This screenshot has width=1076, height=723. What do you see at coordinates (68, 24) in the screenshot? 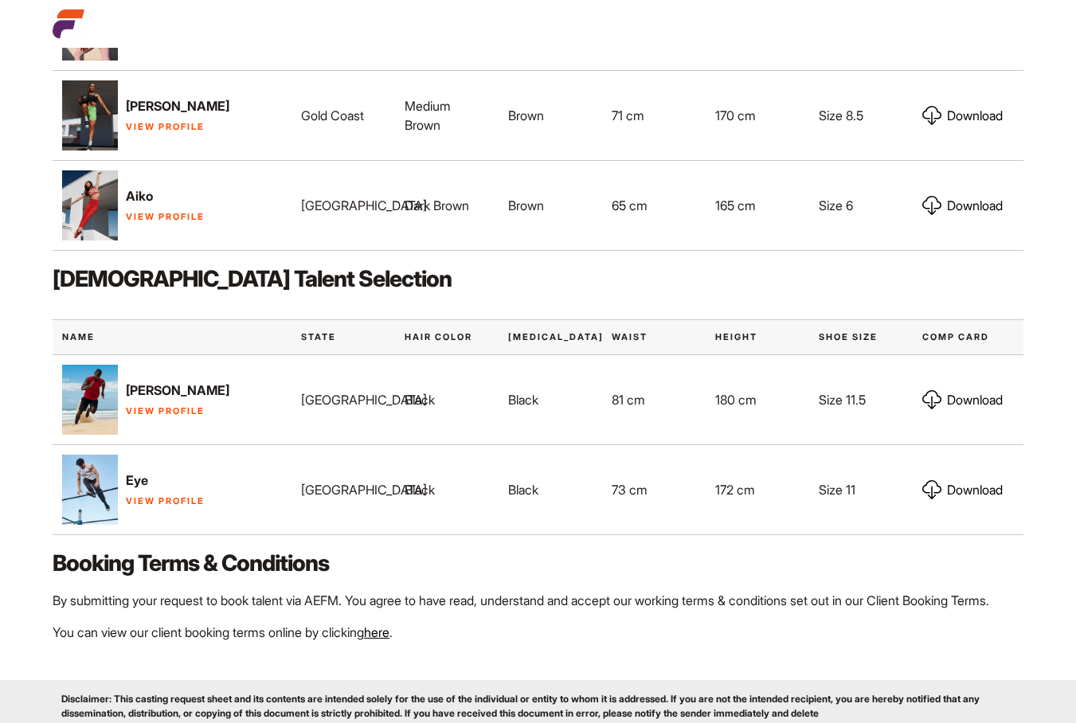
I see `img: cropped-aefm-brand-fav-22-square.png` at bounding box center [68, 24].